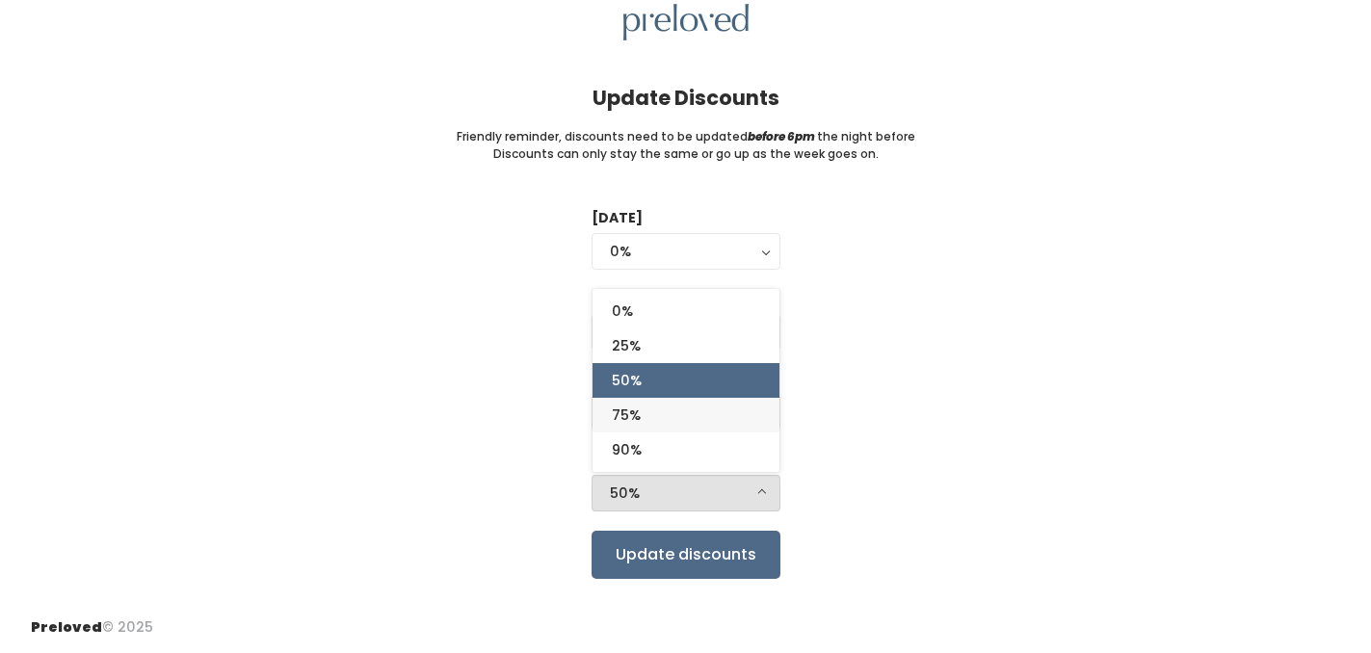 The width and height of the screenshot is (1371, 653). I want to click on span: 0%, so click(622, 311).